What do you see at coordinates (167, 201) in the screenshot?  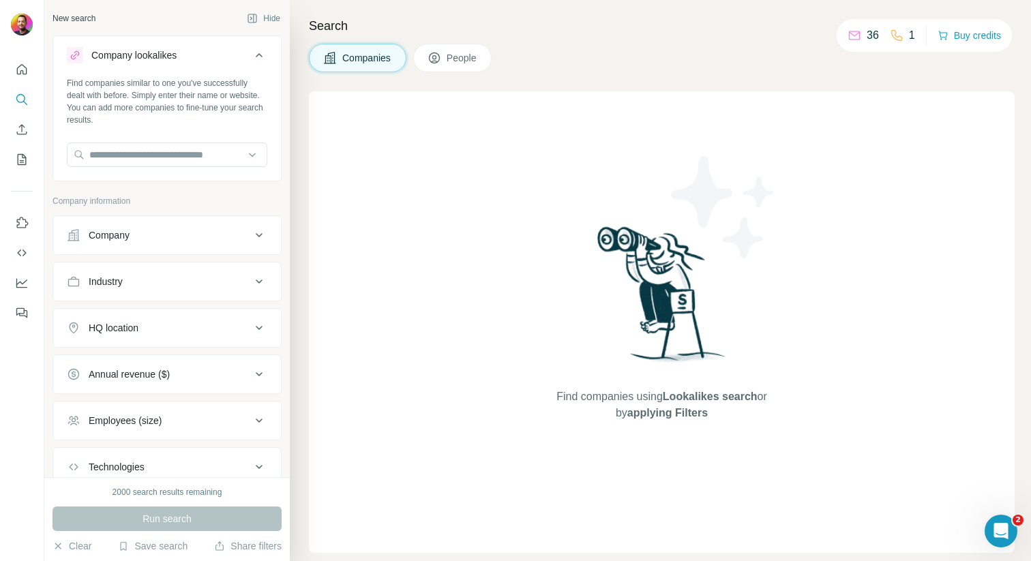 I see `p: Company information` at bounding box center [167, 201].